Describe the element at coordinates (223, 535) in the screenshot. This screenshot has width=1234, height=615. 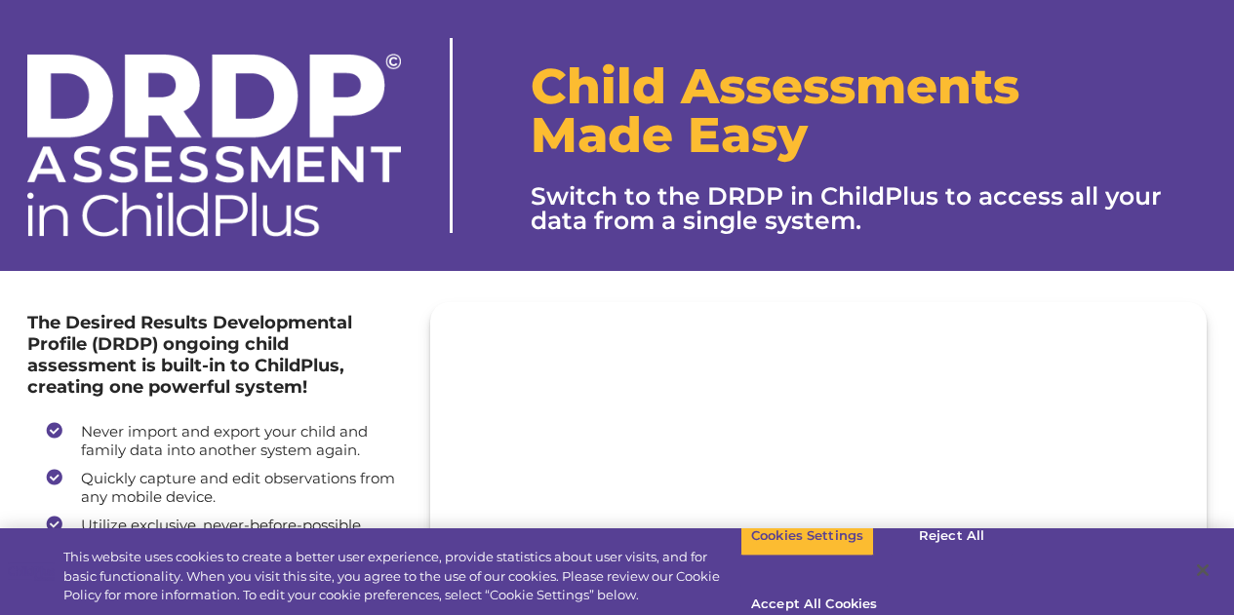
I see `li: Utilize exclusive, never-before-possible report filtering and comparison options` at that location.